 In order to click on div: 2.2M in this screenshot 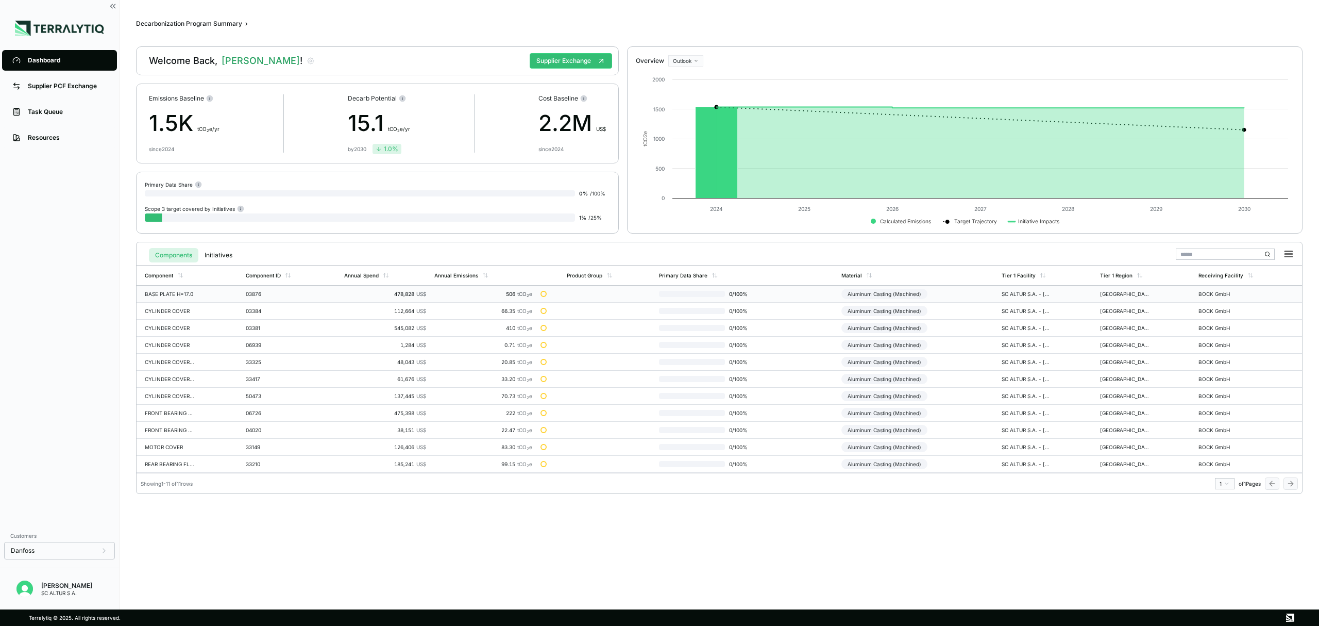, I will do `click(572, 123)`.